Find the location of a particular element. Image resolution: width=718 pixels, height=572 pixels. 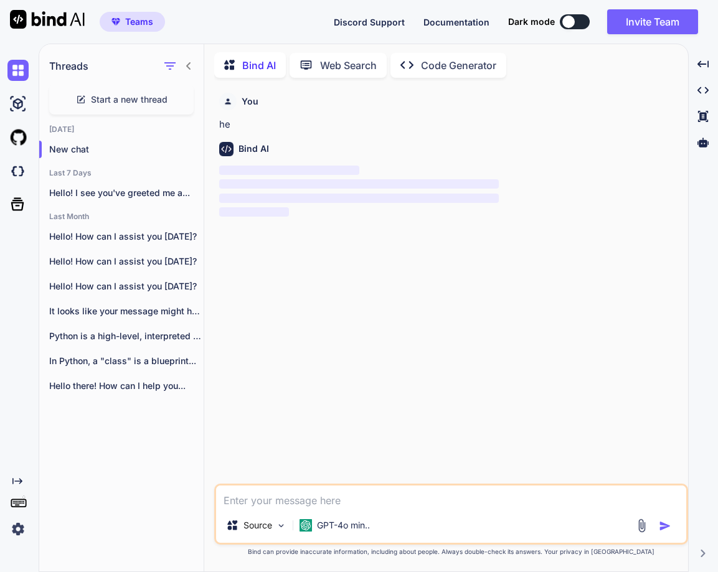

img: premium is located at coordinates (116, 22).